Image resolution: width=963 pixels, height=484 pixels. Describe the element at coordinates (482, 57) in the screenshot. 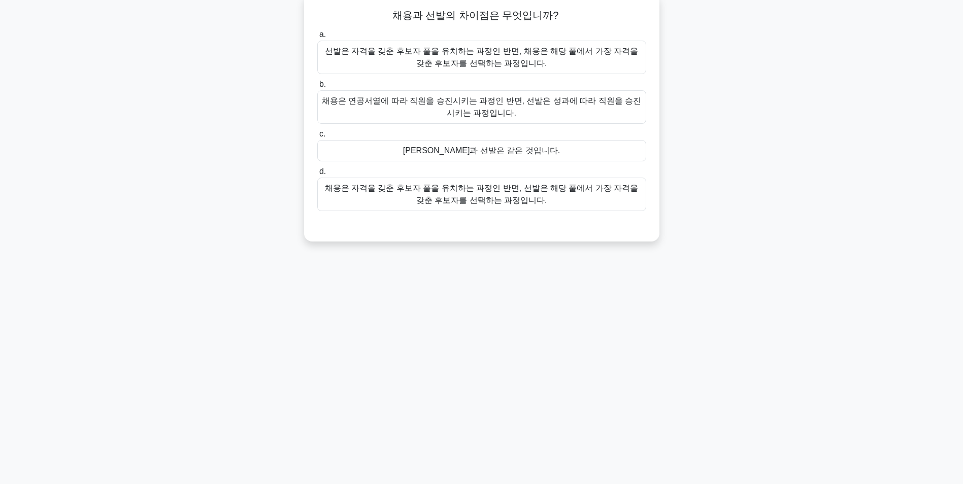

I see `div: 선발은 자격을 갖춘 후보자 풀을 유치하는 과정인 반면, 채용은 해당 풀에서 가장 자격을 갖춘 후보자를 선택하는 과정입니다.` at that location.